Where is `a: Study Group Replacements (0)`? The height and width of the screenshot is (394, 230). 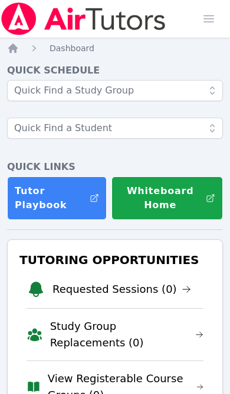 a: Study Group Replacements (0) is located at coordinates (127, 335).